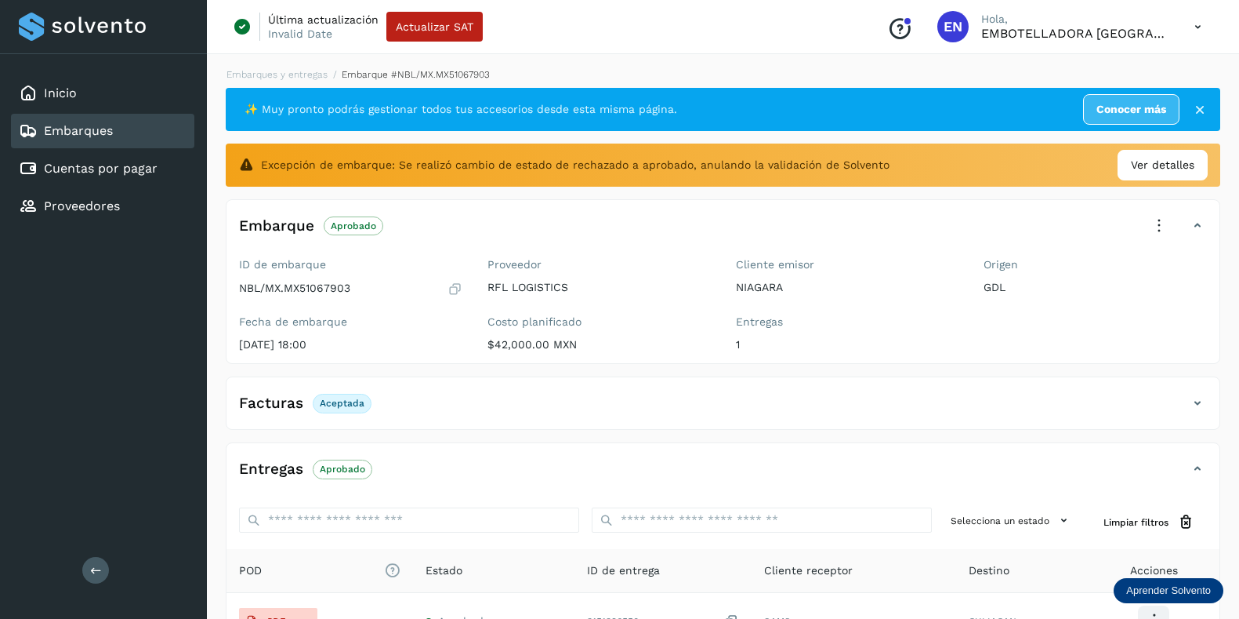 The height and width of the screenshot is (619, 1239). I want to click on a: Embarques y entregas, so click(277, 74).